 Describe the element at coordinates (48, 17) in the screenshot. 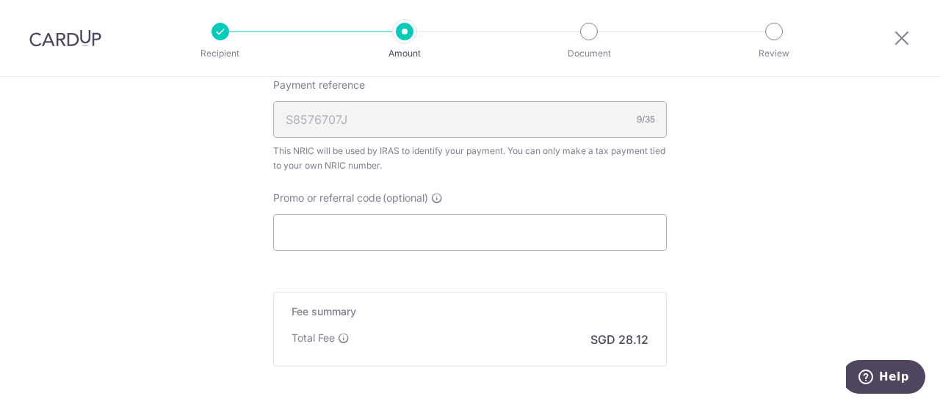

I see `span: Help` at that location.